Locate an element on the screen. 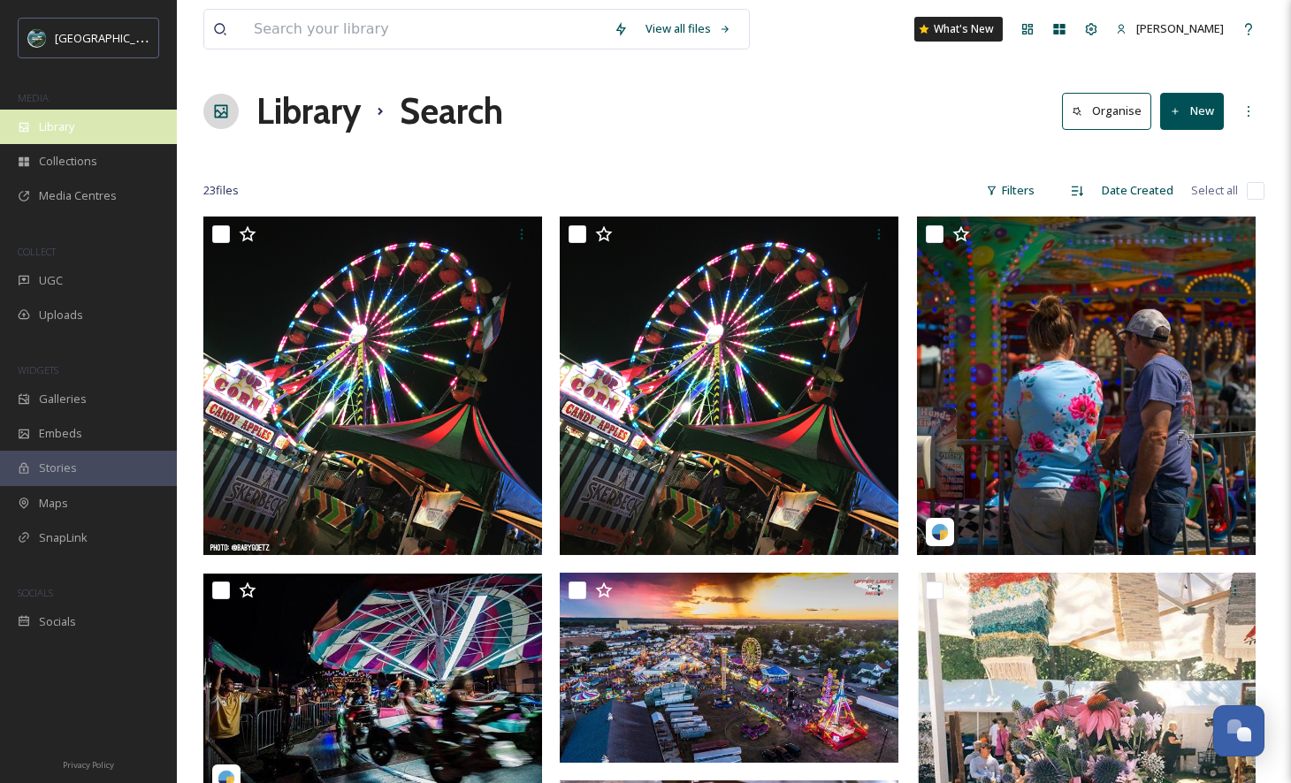 This screenshot has width=1291, height=783. img: uplogo-summer%20bg.jpg is located at coordinates (37, 38).